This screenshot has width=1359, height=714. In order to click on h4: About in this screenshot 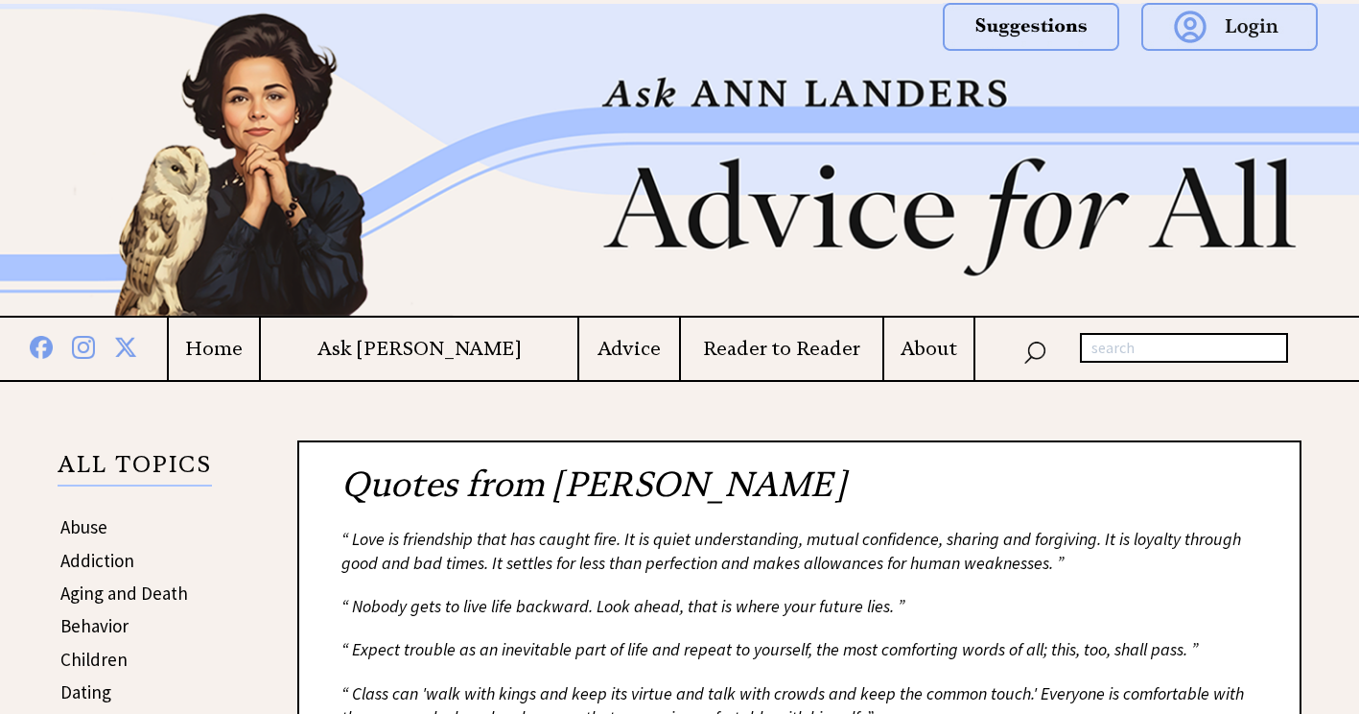, I will do `click(928, 348)`.